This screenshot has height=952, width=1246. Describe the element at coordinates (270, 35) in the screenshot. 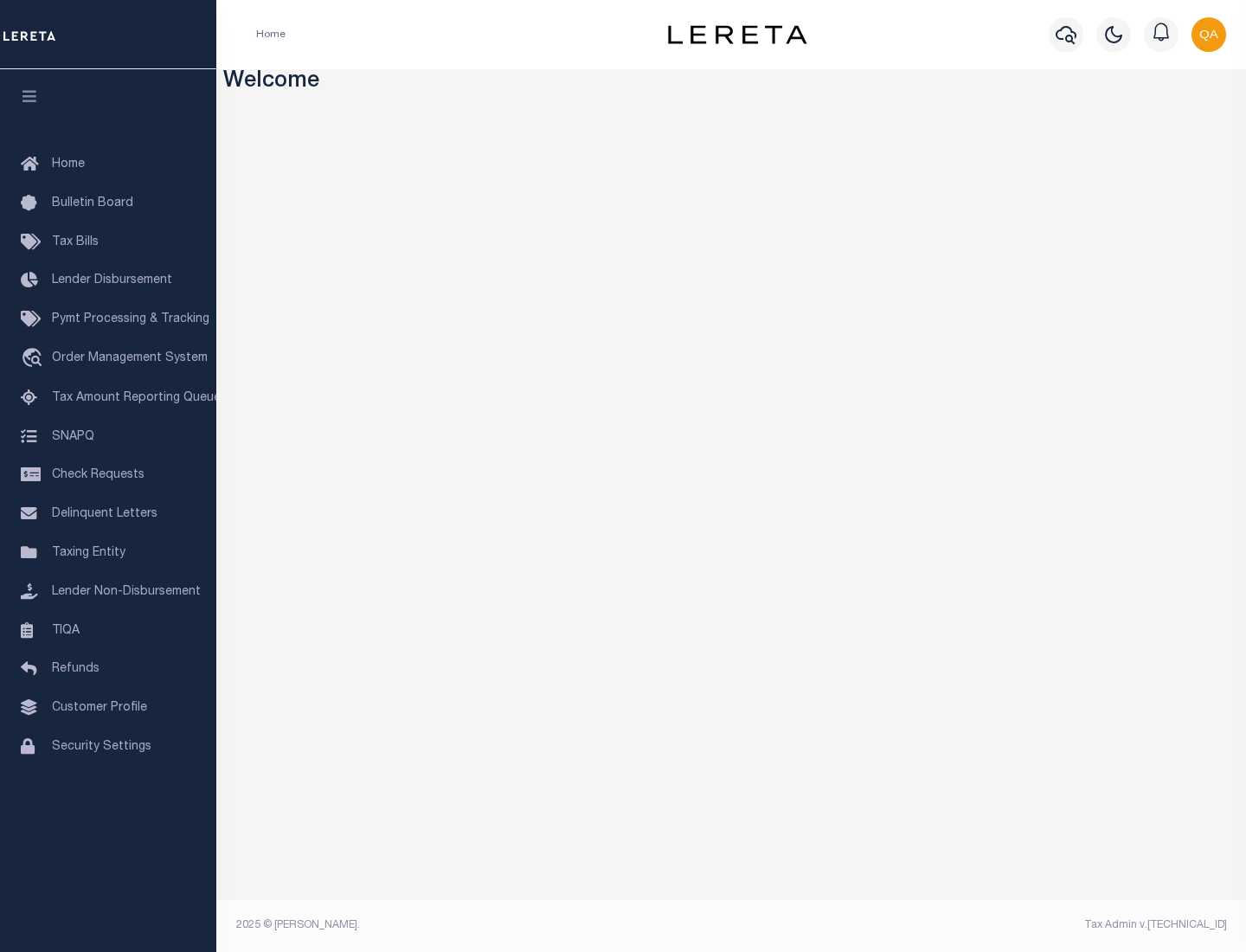

I see `li: Home` at that location.